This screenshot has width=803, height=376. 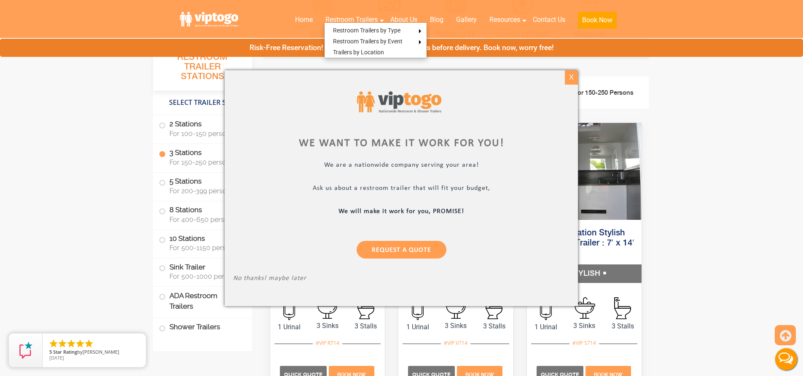 What do you see at coordinates (26, 351) in the screenshot?
I see `img: Review Rating` at bounding box center [26, 351].